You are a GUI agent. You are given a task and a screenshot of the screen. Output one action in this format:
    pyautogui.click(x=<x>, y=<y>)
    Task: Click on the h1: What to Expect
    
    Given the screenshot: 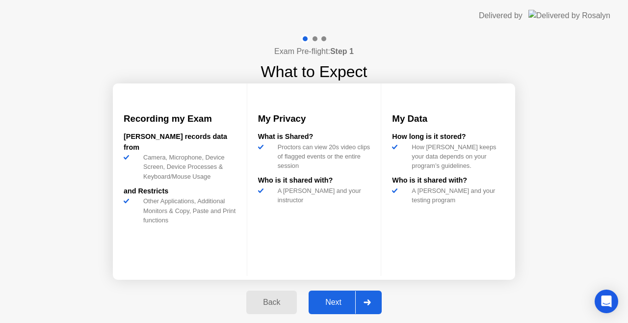 What is the action you would take?
    pyautogui.click(x=314, y=72)
    